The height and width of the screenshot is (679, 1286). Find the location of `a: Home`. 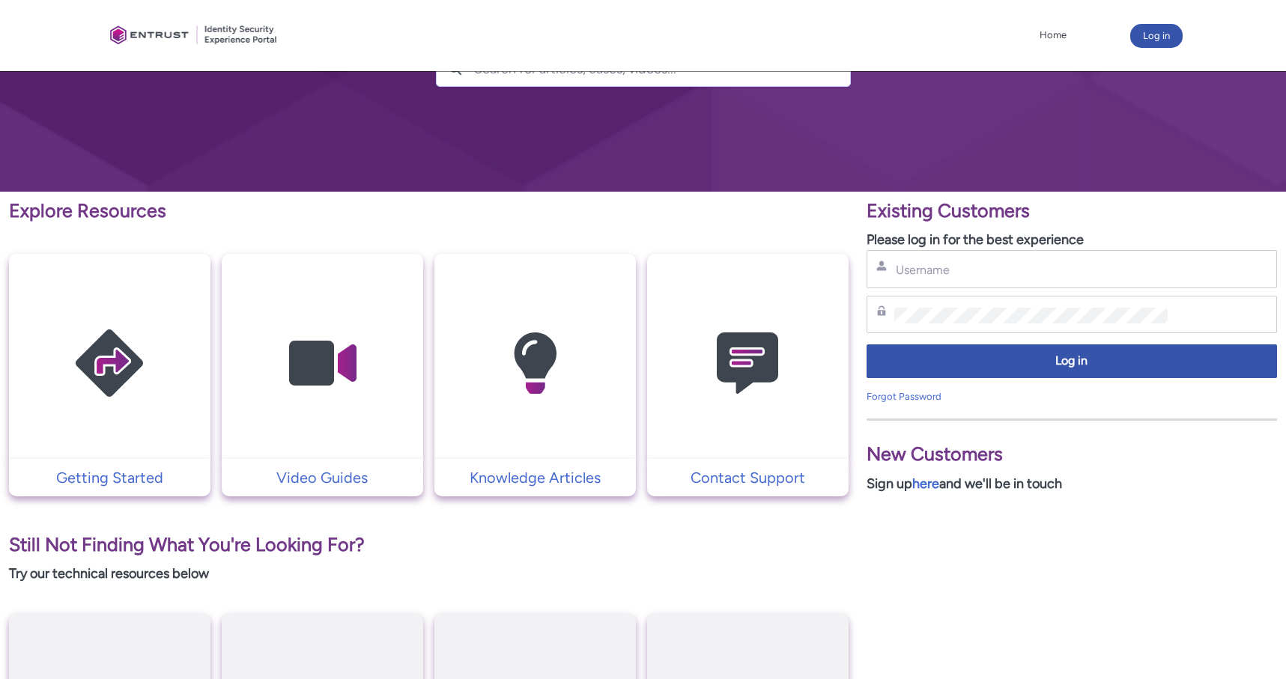

a: Home is located at coordinates (1053, 35).